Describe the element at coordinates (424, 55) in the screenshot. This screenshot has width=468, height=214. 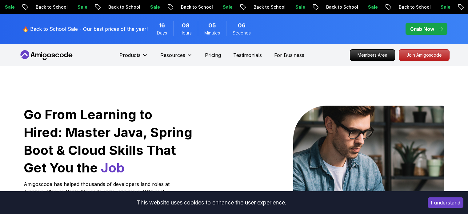
I see `a: Join Amigoscode` at that location.